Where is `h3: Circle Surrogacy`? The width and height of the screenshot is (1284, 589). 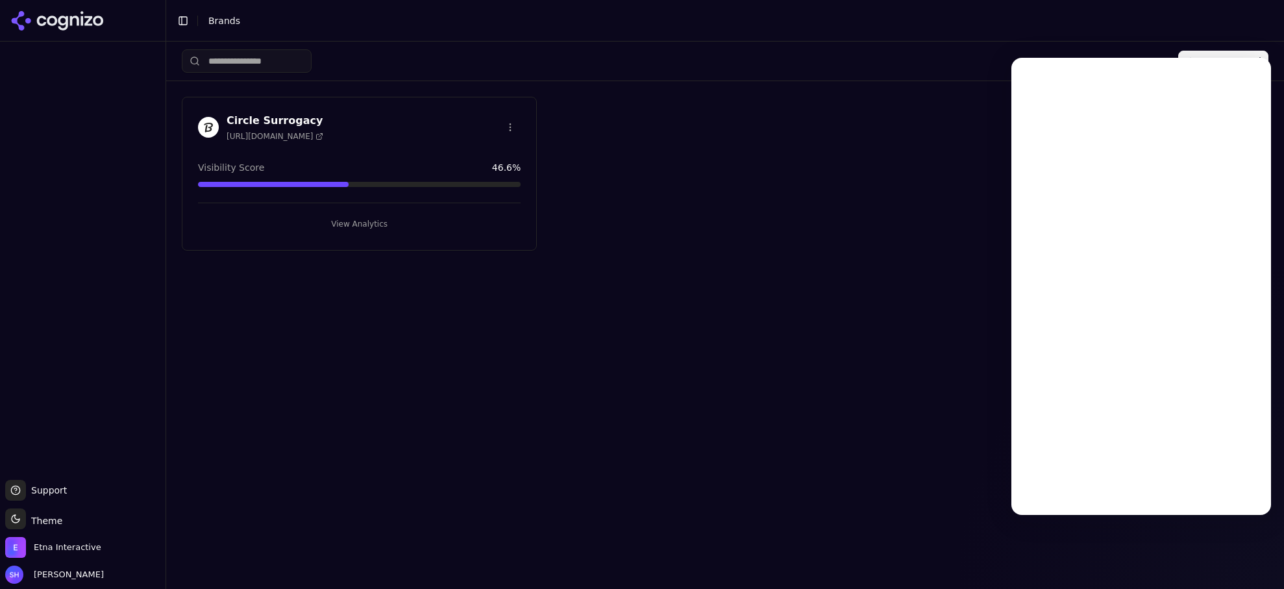
h3: Circle Surrogacy is located at coordinates (275, 121).